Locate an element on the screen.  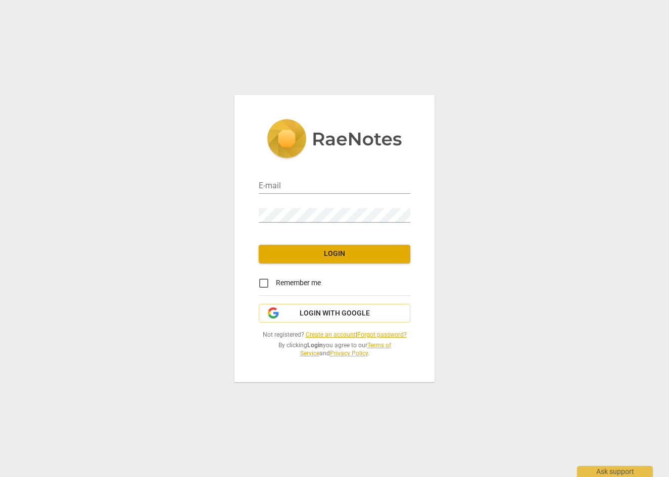
span: Login with Google is located at coordinates (334, 314).